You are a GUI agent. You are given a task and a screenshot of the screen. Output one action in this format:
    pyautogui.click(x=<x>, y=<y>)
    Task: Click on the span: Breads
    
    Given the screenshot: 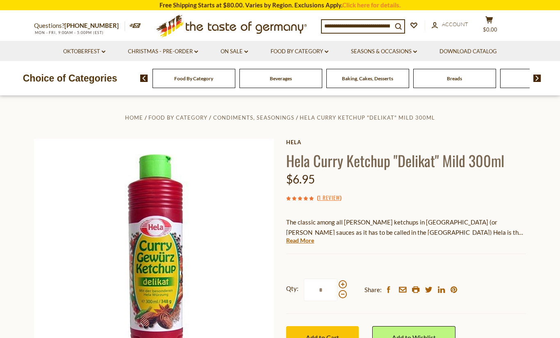 What is the action you would take?
    pyautogui.click(x=454, y=78)
    